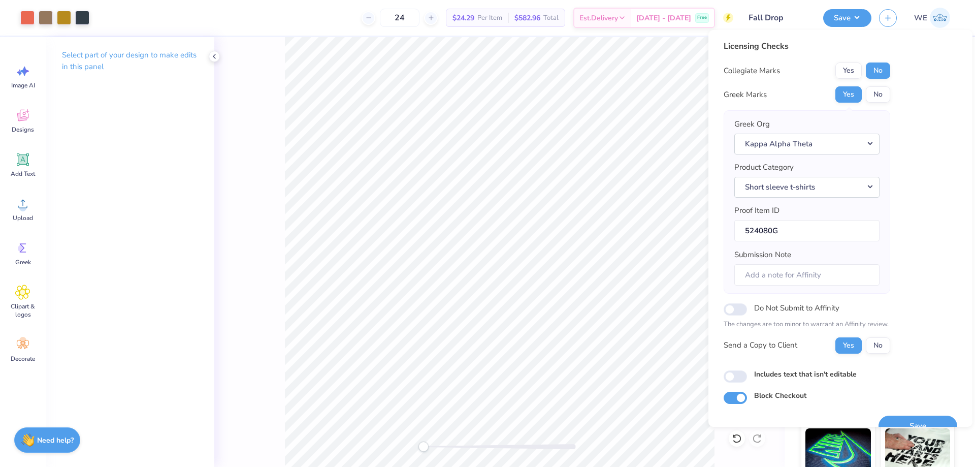 This screenshot has height=467, width=975. I want to click on div: Licensing Checks, so click(807, 46).